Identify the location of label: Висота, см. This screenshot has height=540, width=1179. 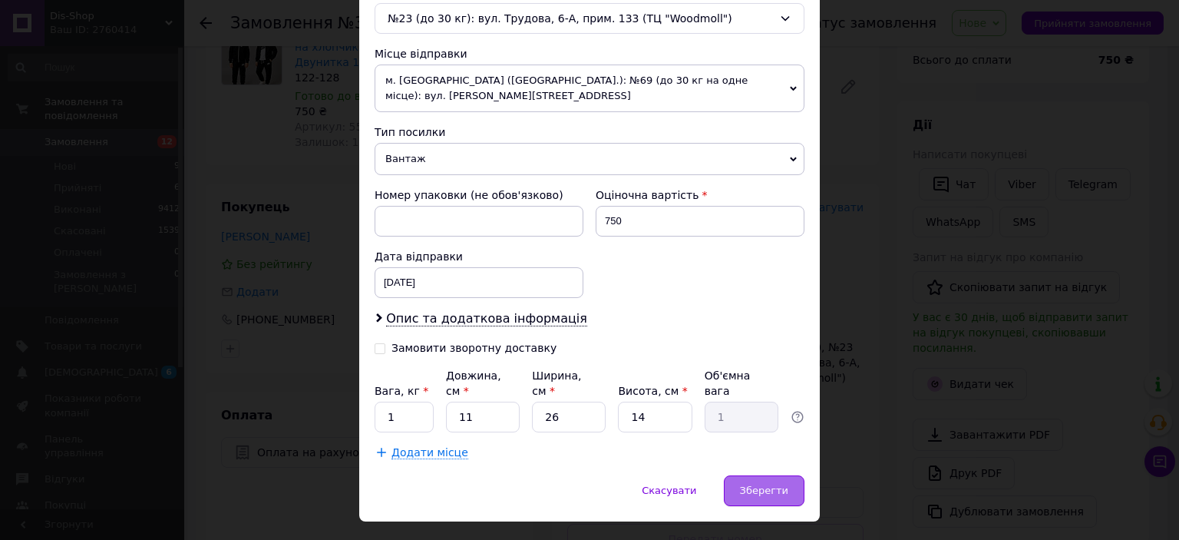
(652, 391).